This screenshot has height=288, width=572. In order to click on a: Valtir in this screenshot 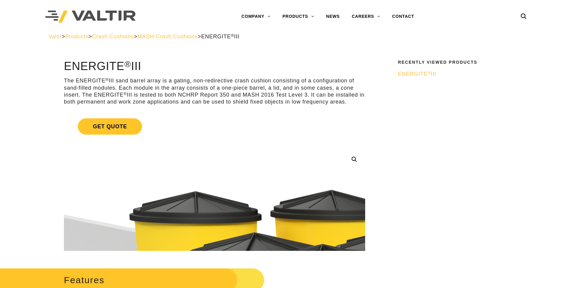, I will do `click(55, 36)`.